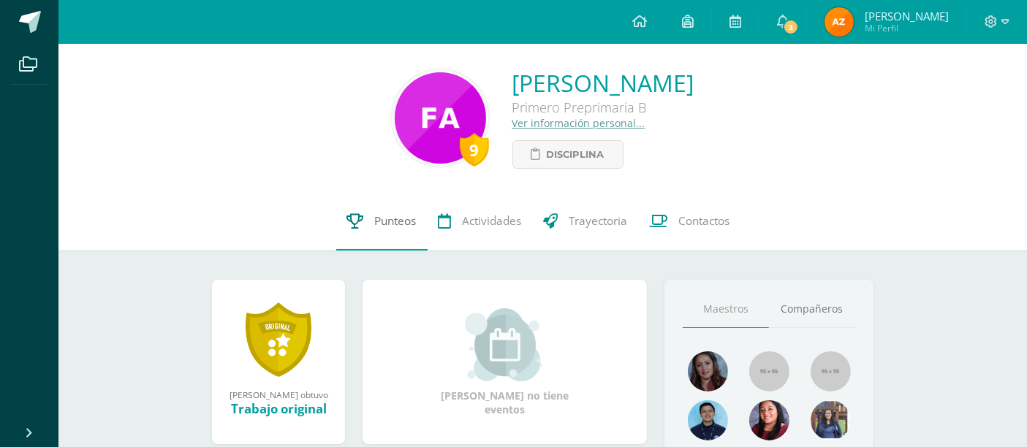 The image size is (1027, 447). What do you see at coordinates (707, 371) in the screenshot?
I see `img: cfe9d85690dbbe1c36d51a4e3ab291b3.png` at bounding box center [707, 371].